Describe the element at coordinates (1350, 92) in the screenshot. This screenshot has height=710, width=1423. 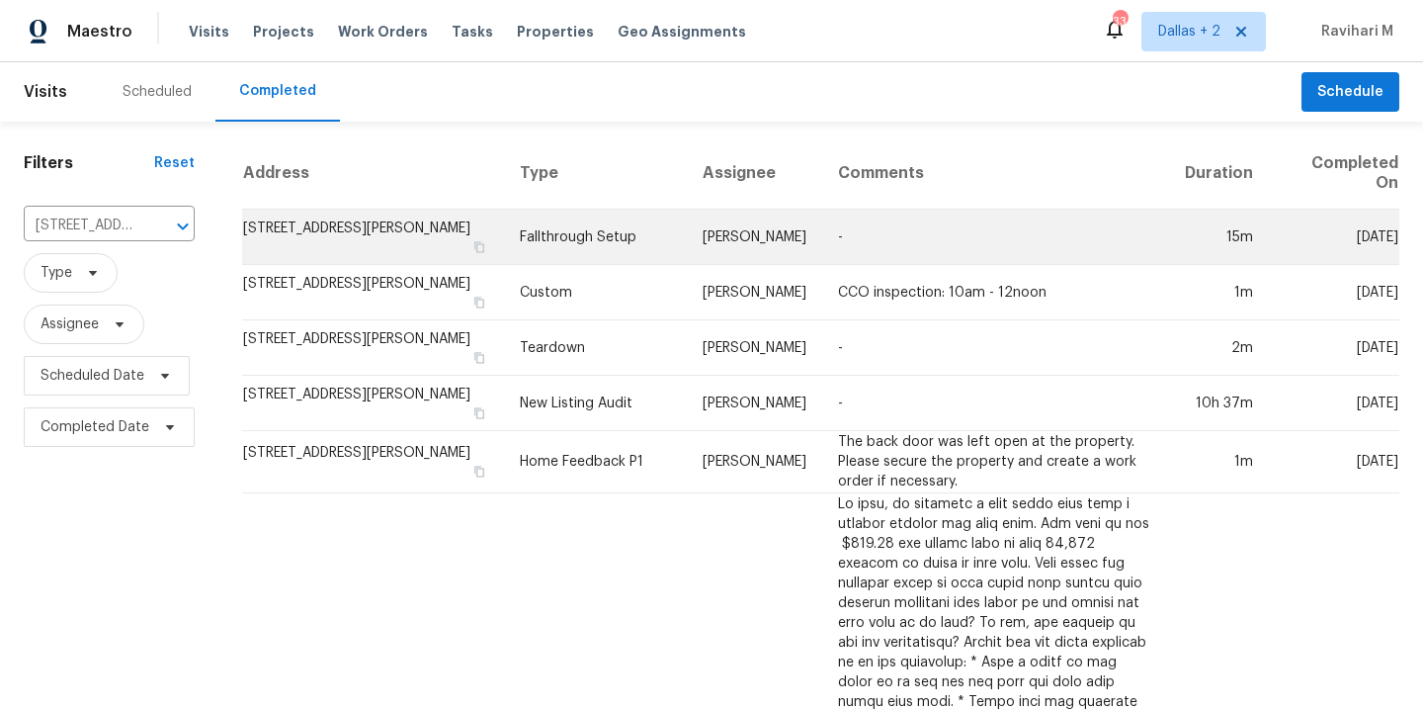
I see `span: Schedule` at that location.